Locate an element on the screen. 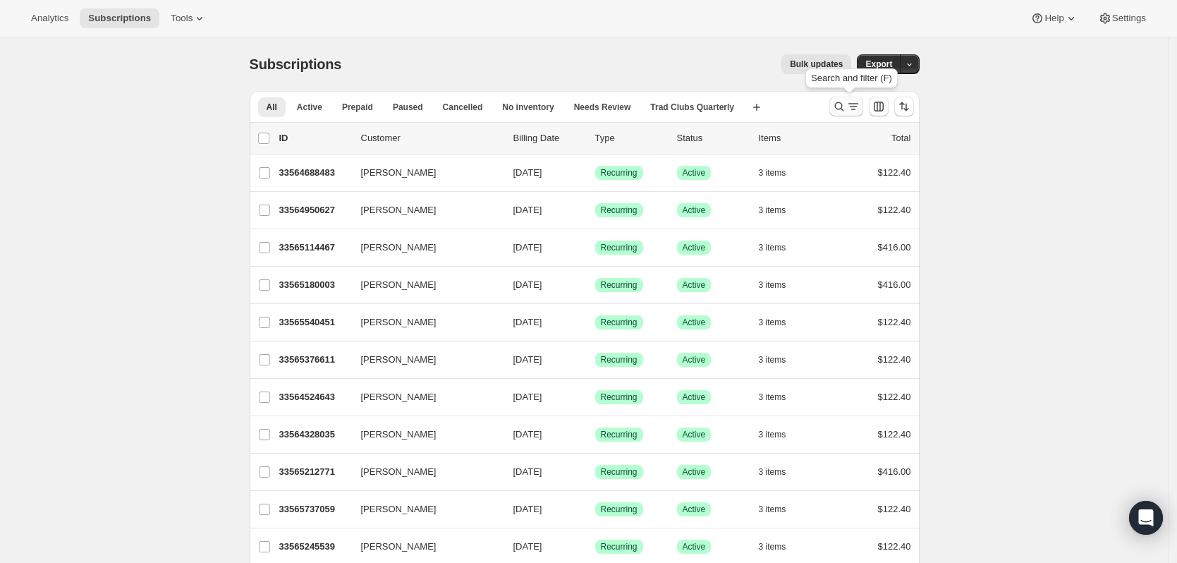 The height and width of the screenshot is (563, 1177). p: Customer is located at coordinates (431, 138).